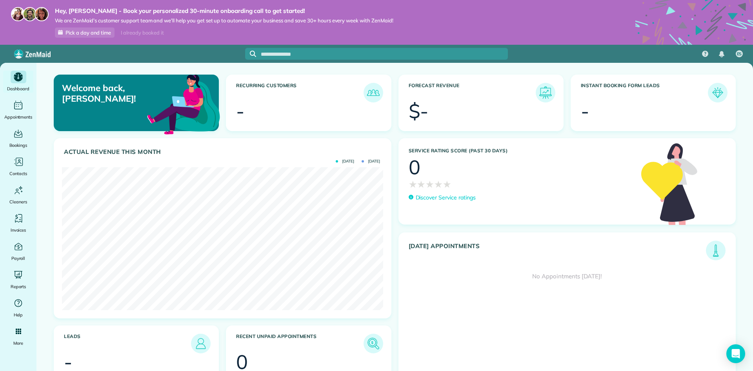 Image resolution: width=753 pixels, height=371 pixels. I want to click on h3: Service Rating score (past 30 days), so click(521, 151).